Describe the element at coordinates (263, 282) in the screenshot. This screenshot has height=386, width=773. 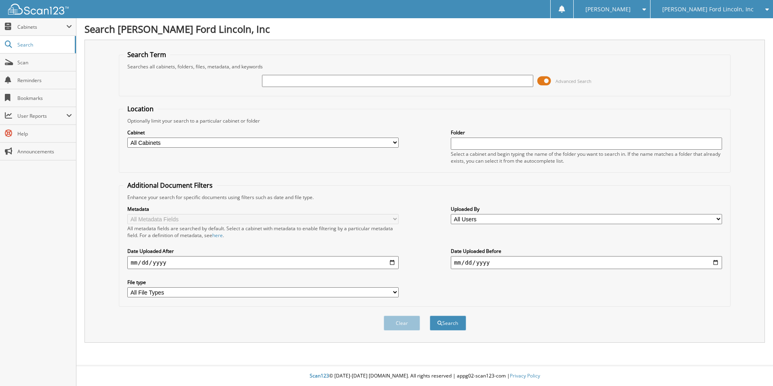
I see `label: File type` at that location.